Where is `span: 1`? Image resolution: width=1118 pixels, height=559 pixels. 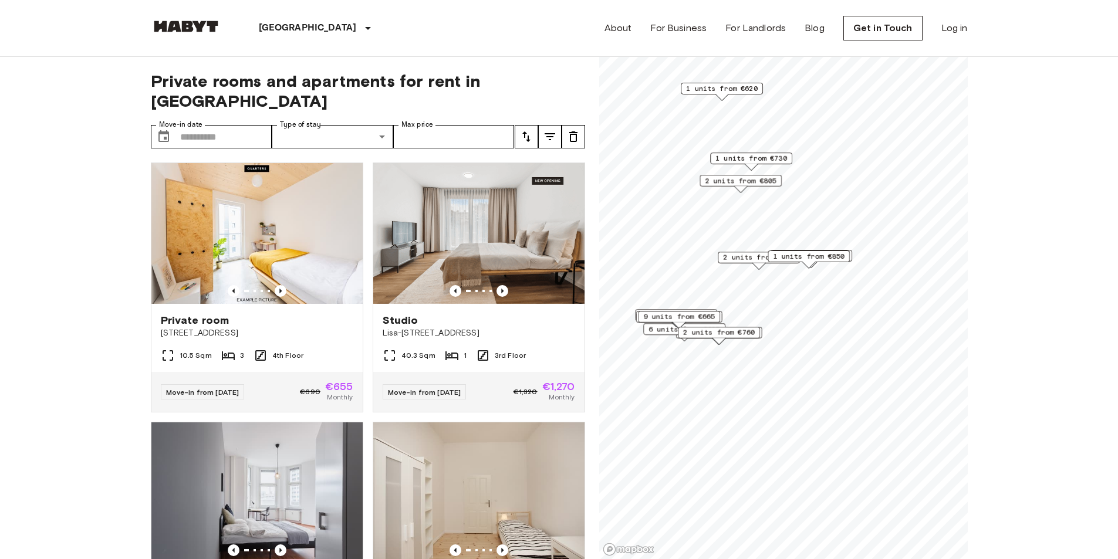 span: 1 is located at coordinates (465, 356).